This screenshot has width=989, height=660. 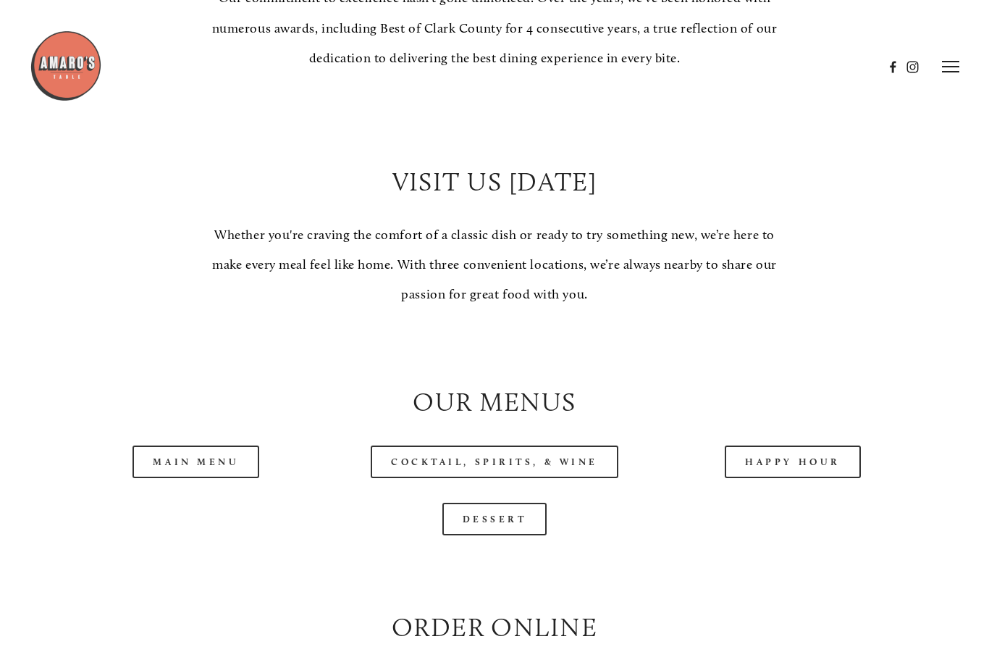 I want to click on img: Amaro's Table, so click(x=66, y=66).